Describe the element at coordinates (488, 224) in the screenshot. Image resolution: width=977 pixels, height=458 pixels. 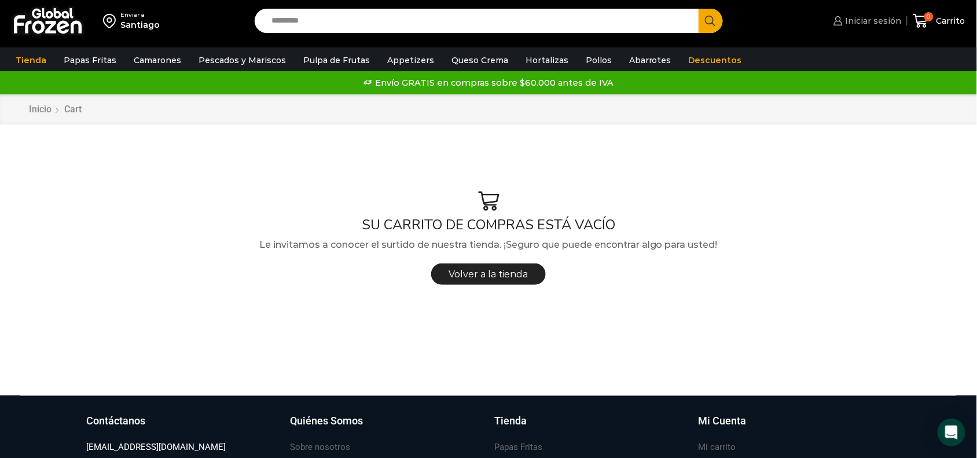
I see `h1: SU CARRITO DE COMPRAS ESTÁ VACÍO` at that location.